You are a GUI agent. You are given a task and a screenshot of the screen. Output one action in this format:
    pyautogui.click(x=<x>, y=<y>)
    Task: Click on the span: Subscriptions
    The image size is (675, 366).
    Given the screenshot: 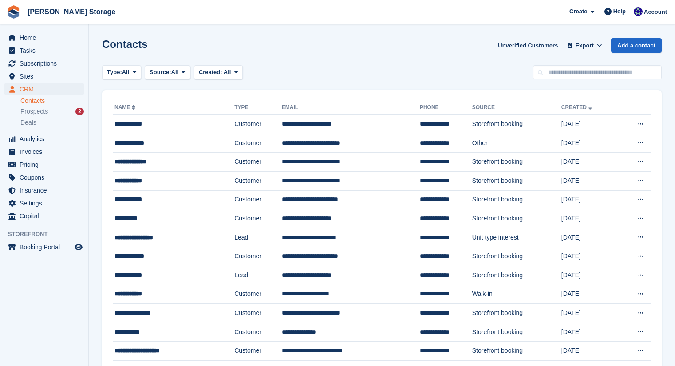 What is the action you would take?
    pyautogui.click(x=46, y=63)
    